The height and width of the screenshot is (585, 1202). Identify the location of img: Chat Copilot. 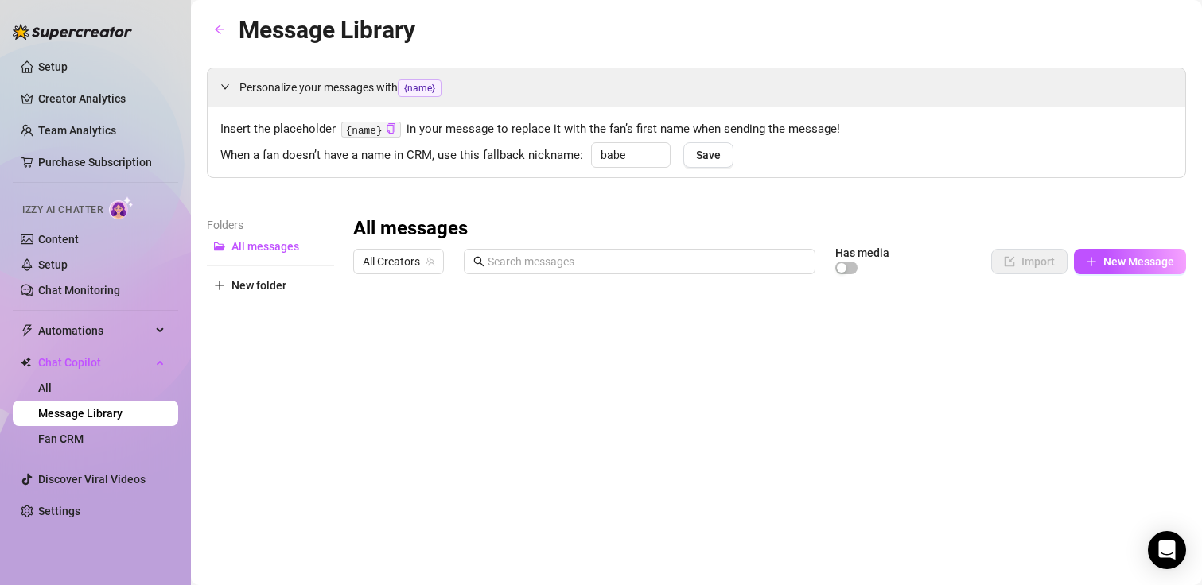
(25, 363).